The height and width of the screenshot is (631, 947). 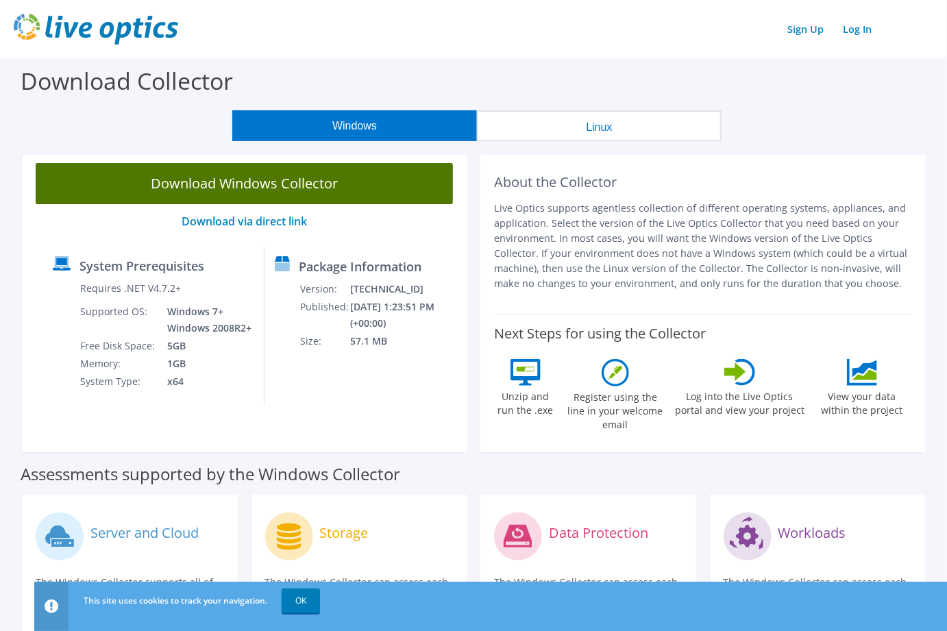 I want to click on td: x64, so click(x=205, y=381).